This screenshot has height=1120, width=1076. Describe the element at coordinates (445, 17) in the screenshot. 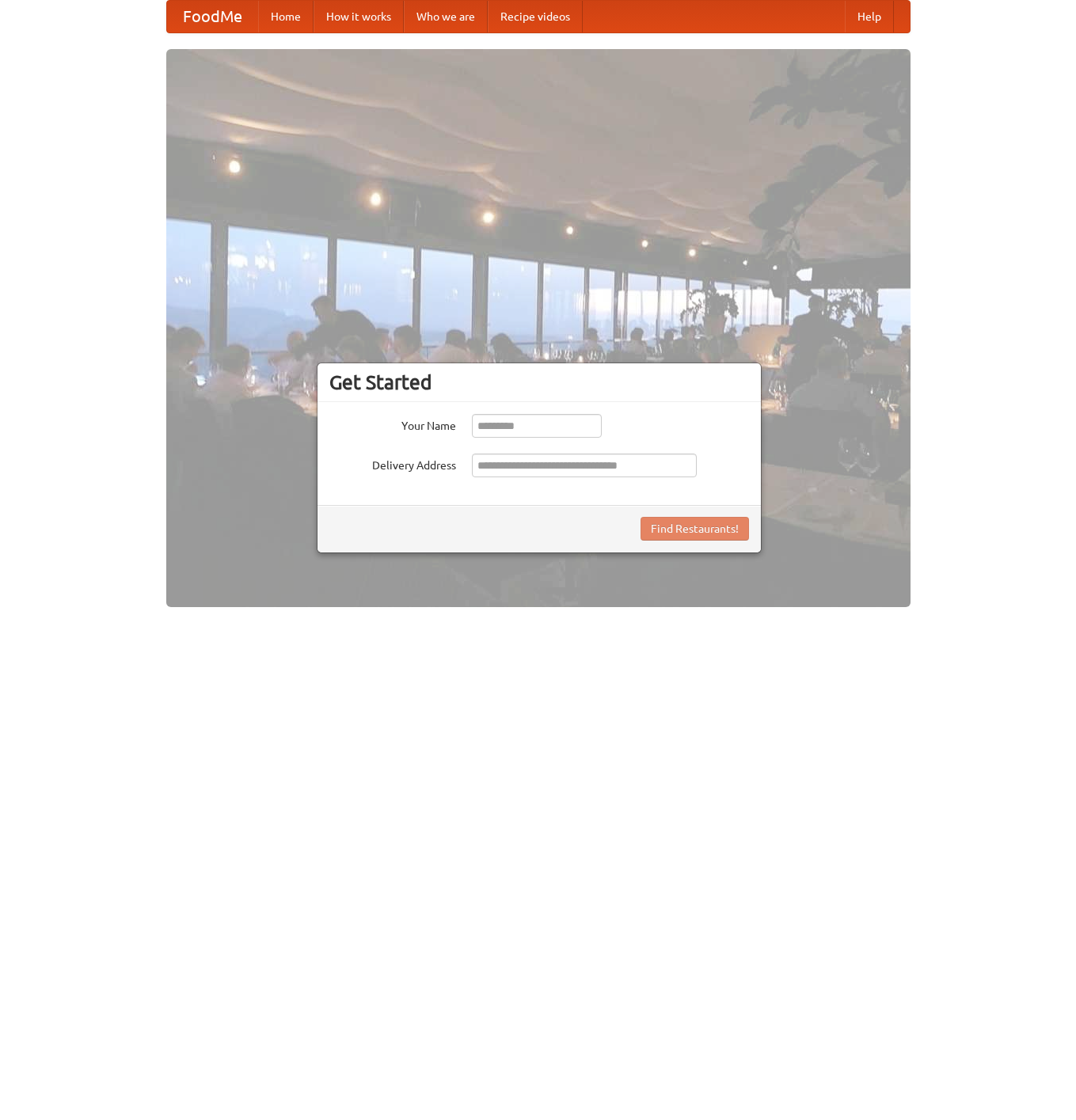

I see `a: Who we are` at that location.